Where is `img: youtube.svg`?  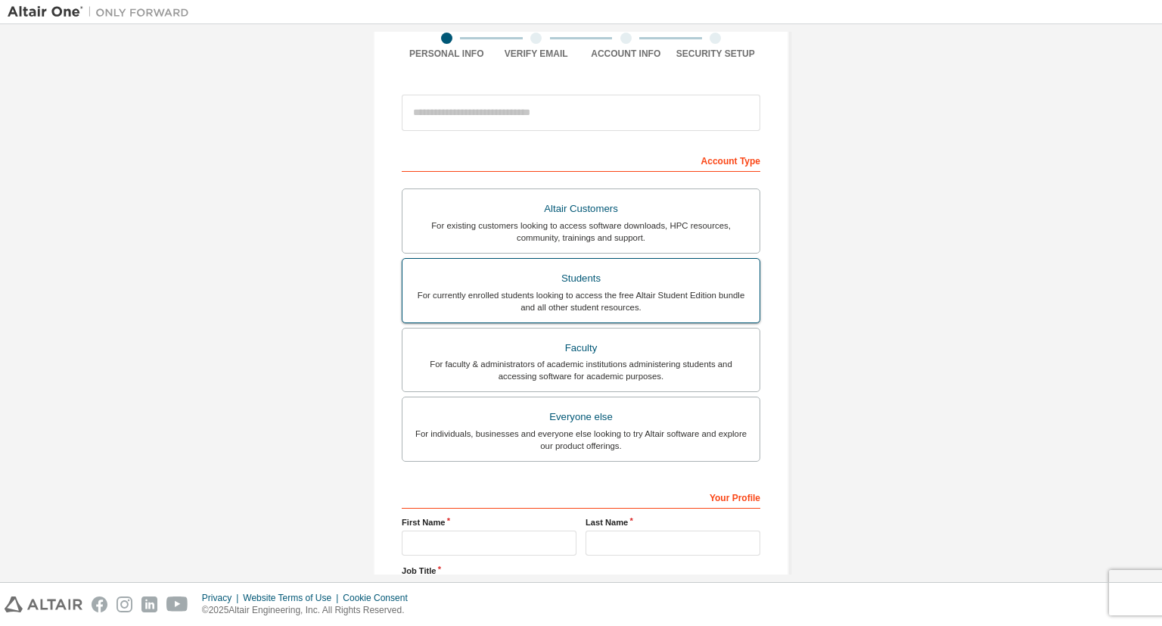
img: youtube.svg is located at coordinates (177, 604).